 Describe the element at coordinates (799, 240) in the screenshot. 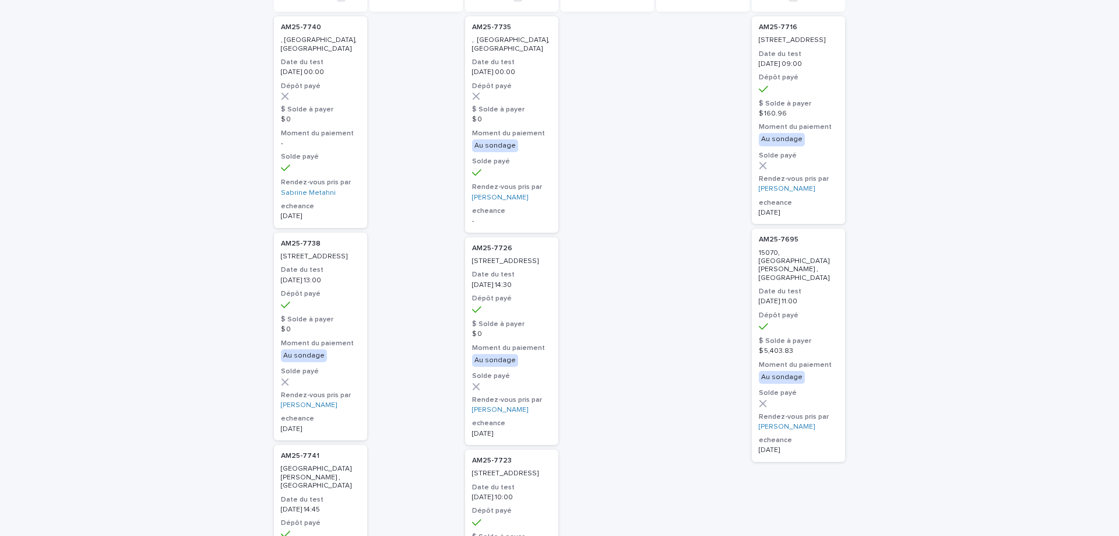

I see `p: AM25-7695` at that location.